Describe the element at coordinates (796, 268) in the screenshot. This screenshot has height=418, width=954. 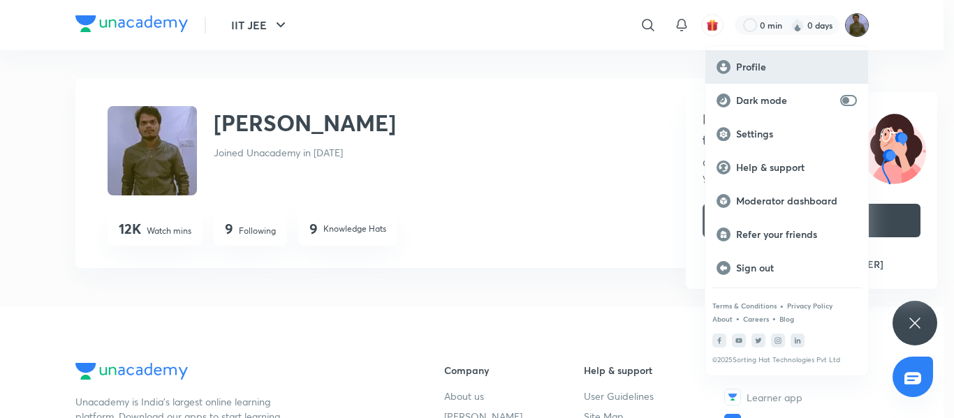
I see `p: Sign out` at that location.